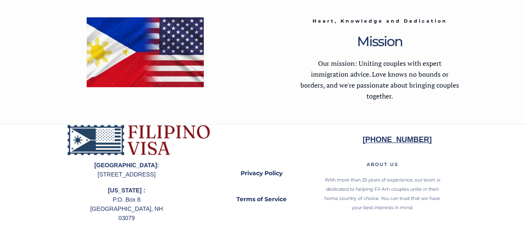 The height and width of the screenshot is (249, 526). I want to click on a: Terms of Service, so click(262, 199).